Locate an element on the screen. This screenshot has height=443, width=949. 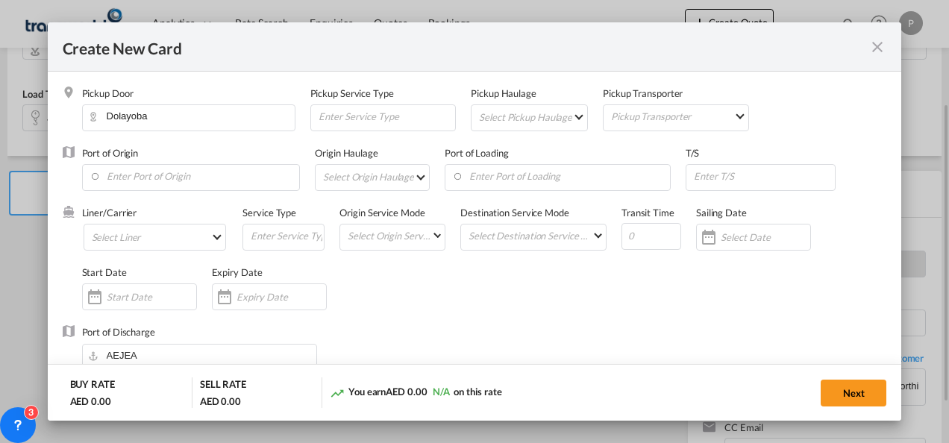
input: 0 is located at coordinates (651, 236).